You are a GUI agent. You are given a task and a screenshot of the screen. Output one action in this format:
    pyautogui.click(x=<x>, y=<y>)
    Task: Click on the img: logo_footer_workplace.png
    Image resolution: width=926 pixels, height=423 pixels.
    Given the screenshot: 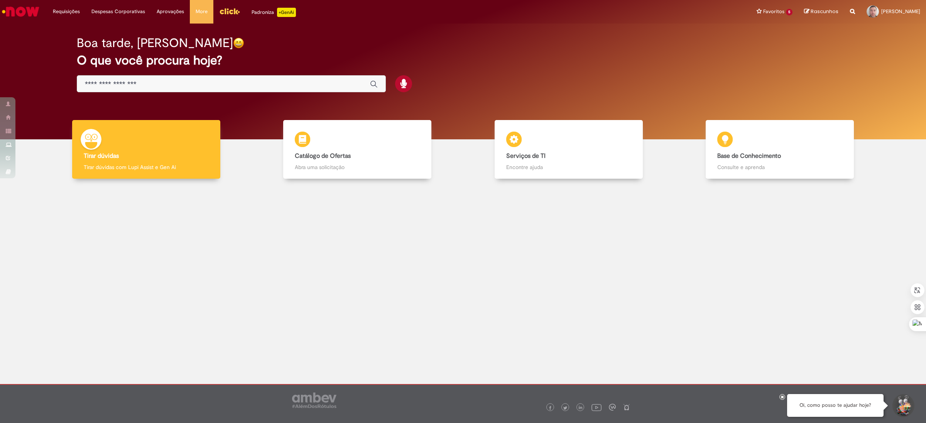 What is the action you would take?
    pyautogui.click(x=612, y=407)
    